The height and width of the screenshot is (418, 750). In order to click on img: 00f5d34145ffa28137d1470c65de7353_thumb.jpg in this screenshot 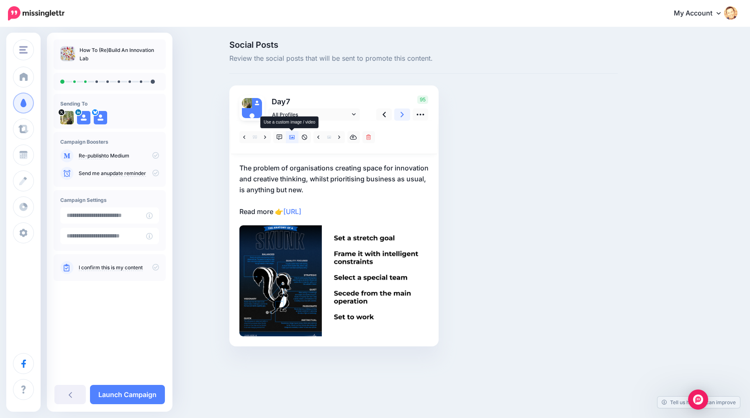, I will do `click(68, 54)`.